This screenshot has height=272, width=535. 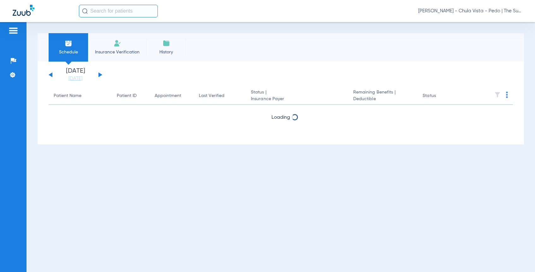 I want to click on img: filter.svg, so click(x=498, y=95).